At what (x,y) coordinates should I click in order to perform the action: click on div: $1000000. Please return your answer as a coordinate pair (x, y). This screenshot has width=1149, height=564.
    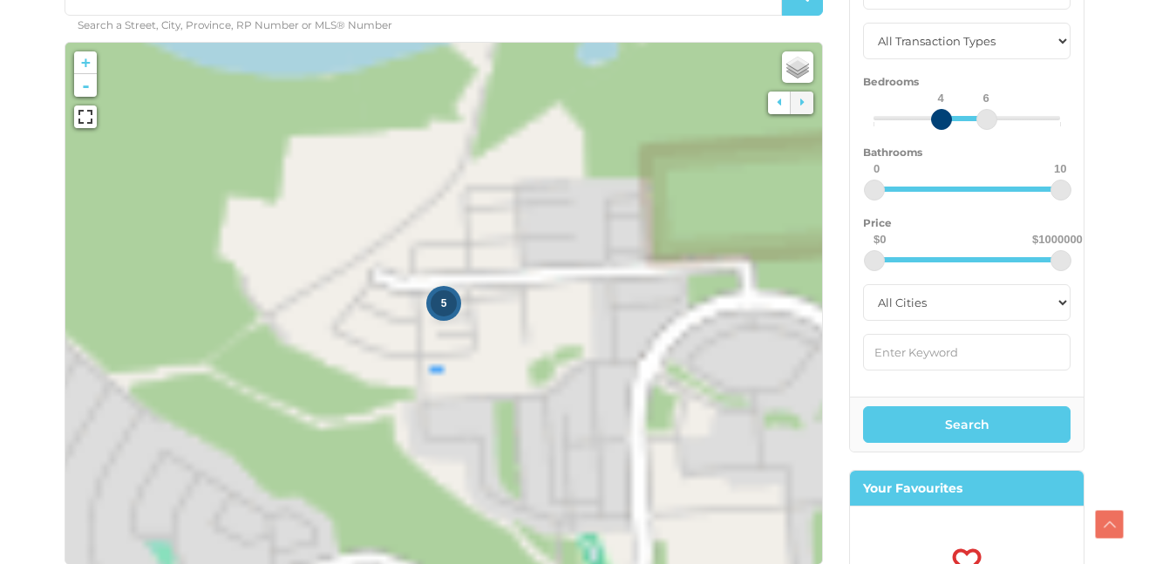
    Looking at the image, I should click on (1058, 239).